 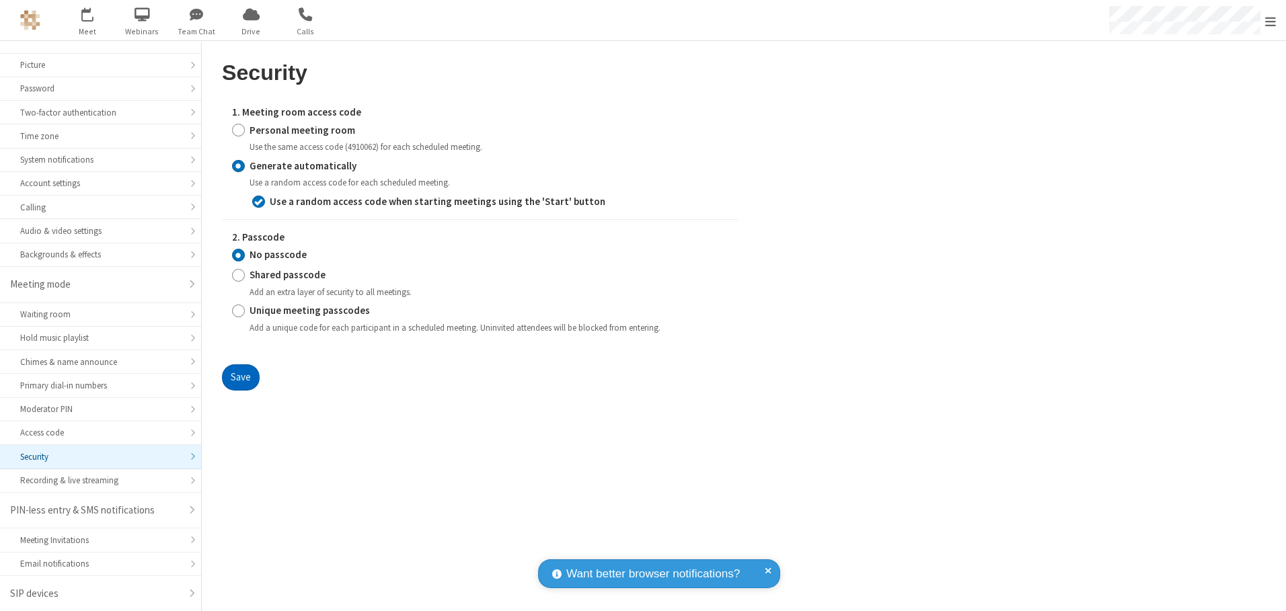 What do you see at coordinates (95, 12) in the screenshot?
I see `div: 1` at bounding box center [95, 12].